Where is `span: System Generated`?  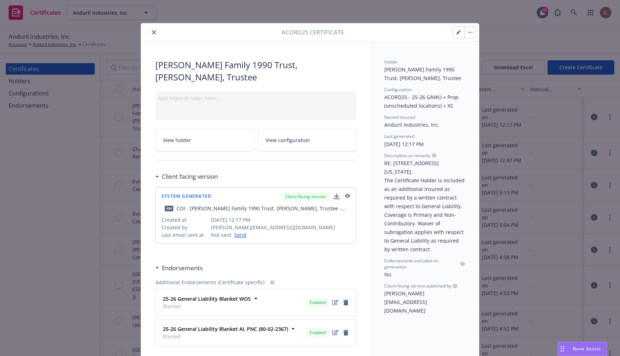
span: System Generated is located at coordinates (186, 196).